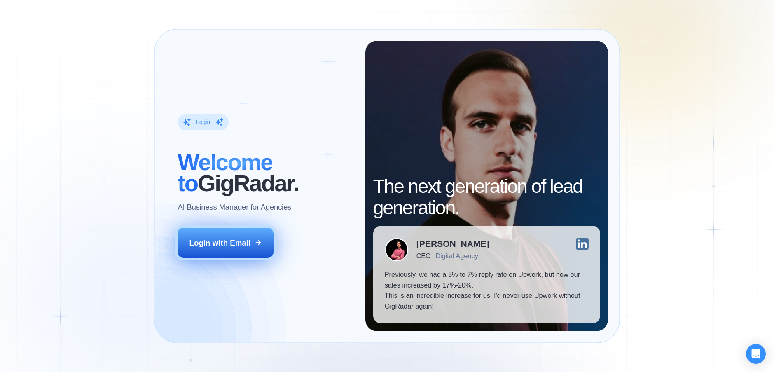  I want to click on h2: ‍ GigRadar., so click(265, 173).